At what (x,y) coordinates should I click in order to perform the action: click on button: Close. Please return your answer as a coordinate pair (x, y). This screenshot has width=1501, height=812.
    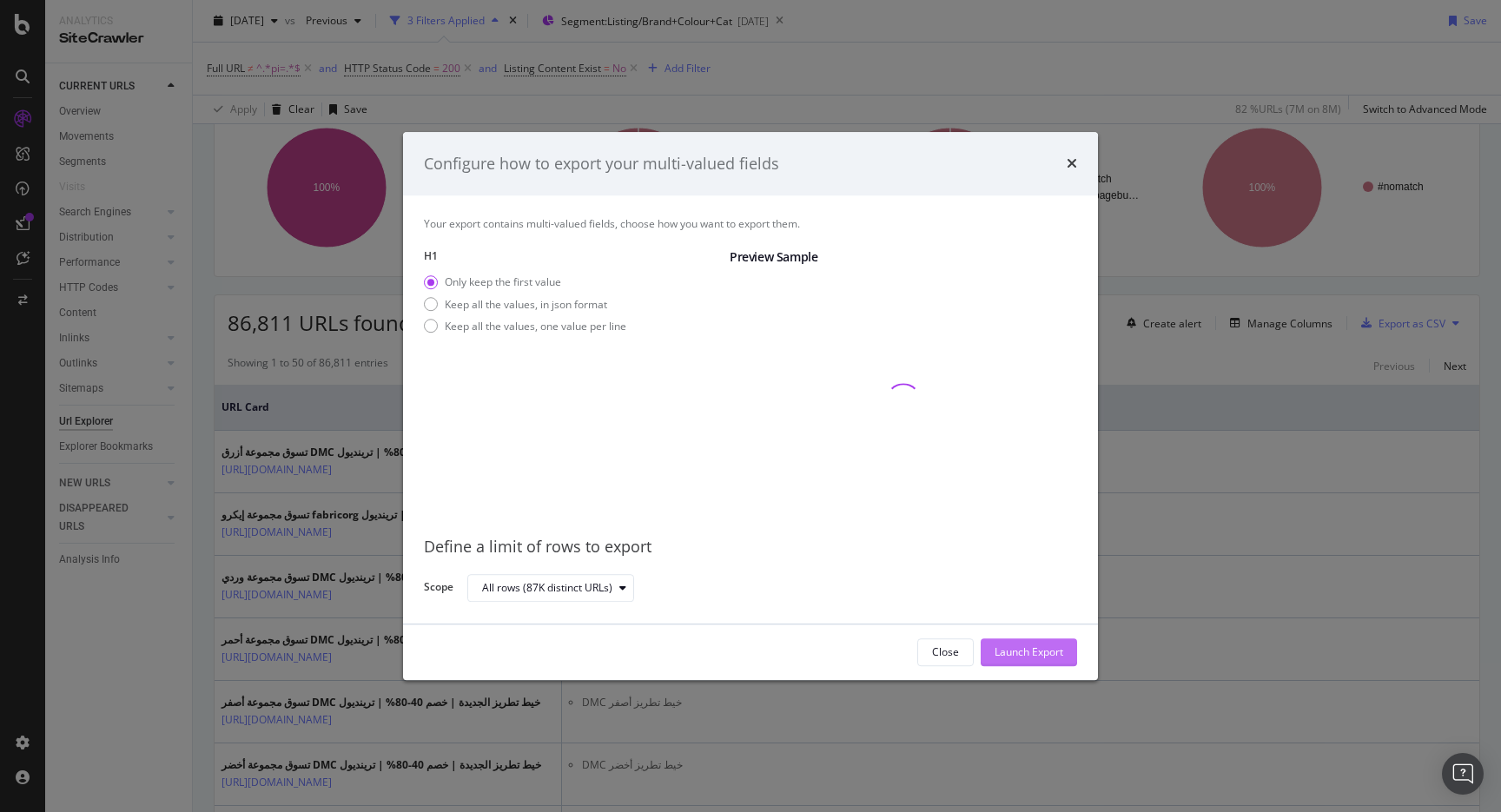
    Looking at the image, I should click on (945, 652).